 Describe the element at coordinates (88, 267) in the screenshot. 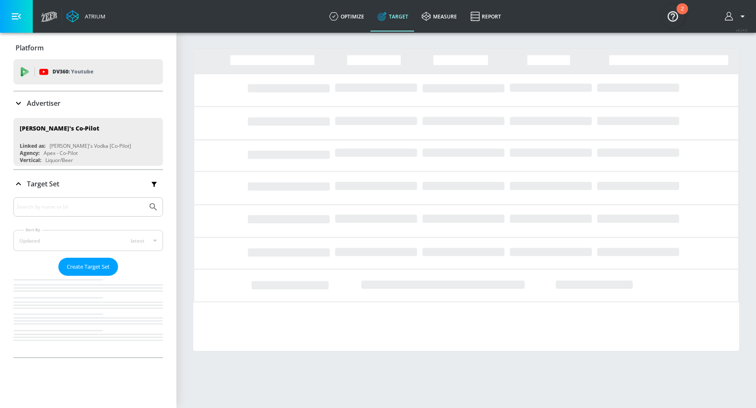

I see `button: Create Target Set` at that location.